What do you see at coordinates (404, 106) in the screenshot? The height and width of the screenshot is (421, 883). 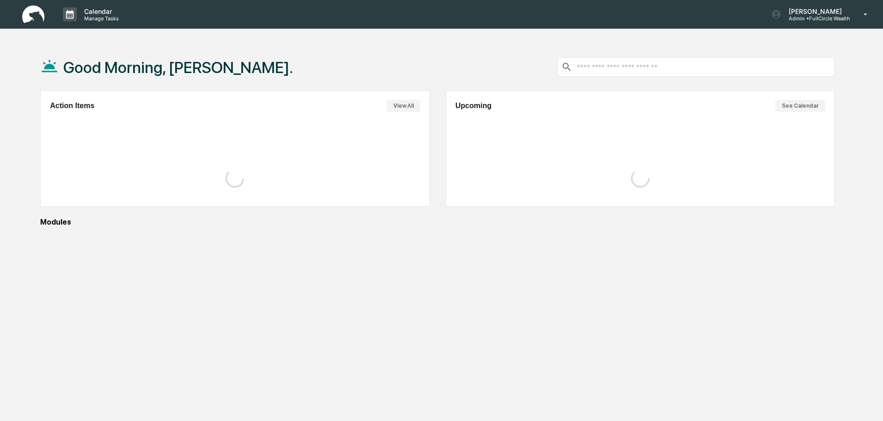 I see `button: View All` at bounding box center [404, 106].